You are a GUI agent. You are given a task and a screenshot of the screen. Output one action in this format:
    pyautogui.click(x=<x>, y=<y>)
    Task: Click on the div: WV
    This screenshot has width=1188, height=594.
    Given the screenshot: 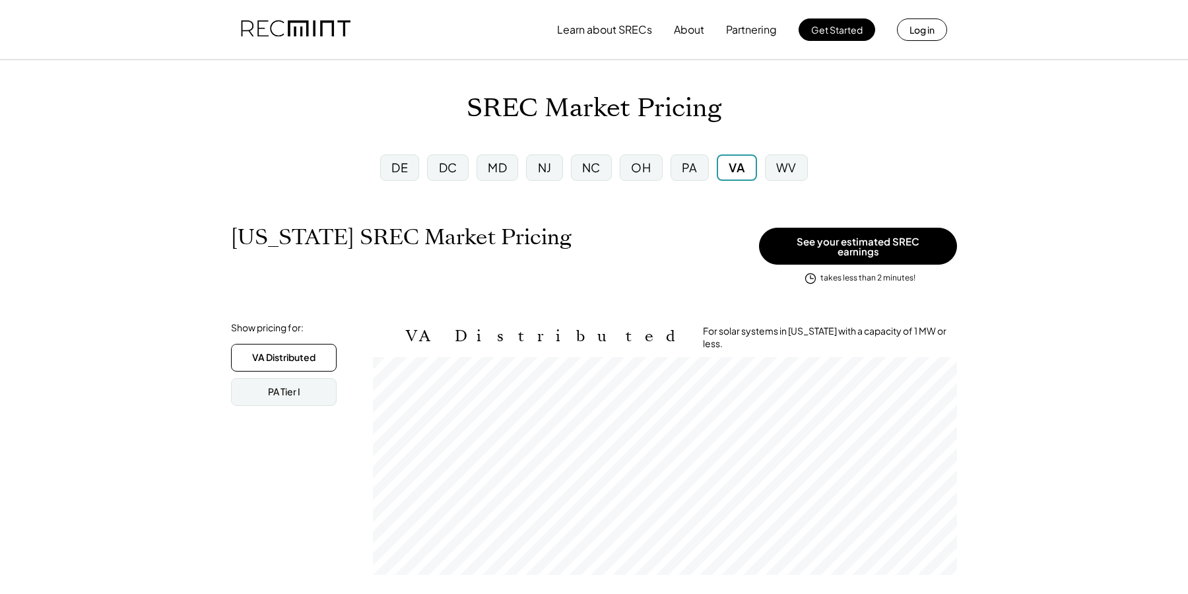 What is the action you would take?
    pyautogui.click(x=786, y=167)
    